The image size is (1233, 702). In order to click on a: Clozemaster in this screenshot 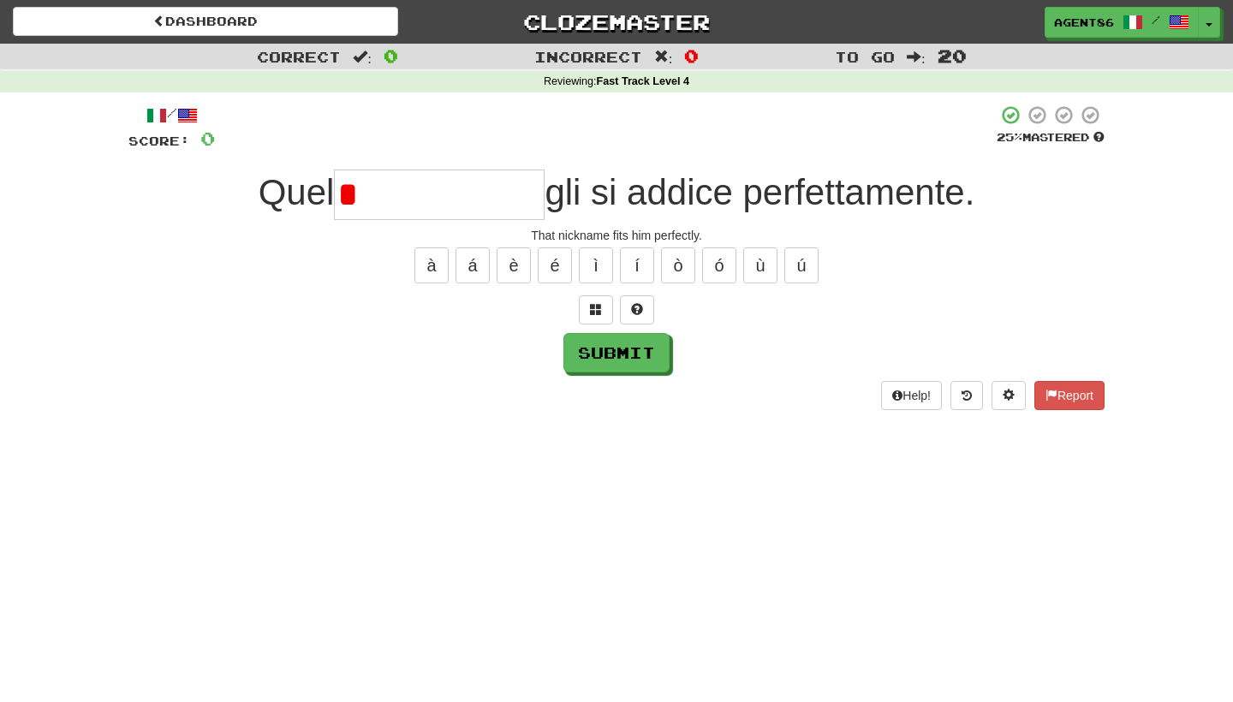, I will do `click(616, 21)`.